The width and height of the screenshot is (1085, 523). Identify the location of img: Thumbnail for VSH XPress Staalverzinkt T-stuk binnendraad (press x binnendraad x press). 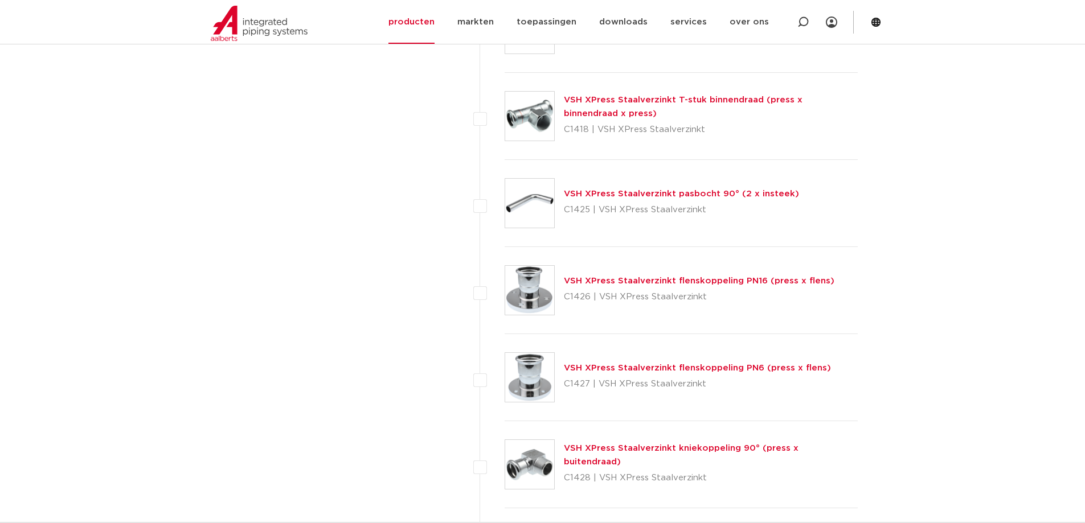
(530, 116).